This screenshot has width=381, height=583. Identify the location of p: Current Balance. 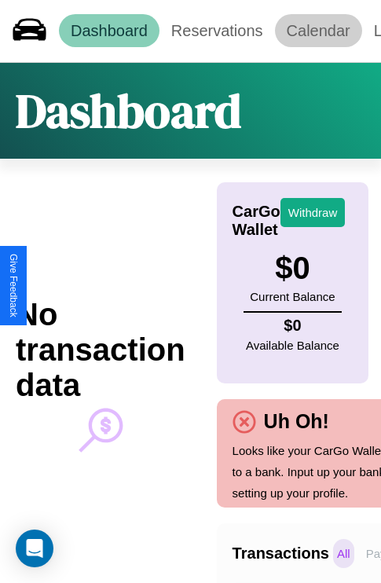
(292, 296).